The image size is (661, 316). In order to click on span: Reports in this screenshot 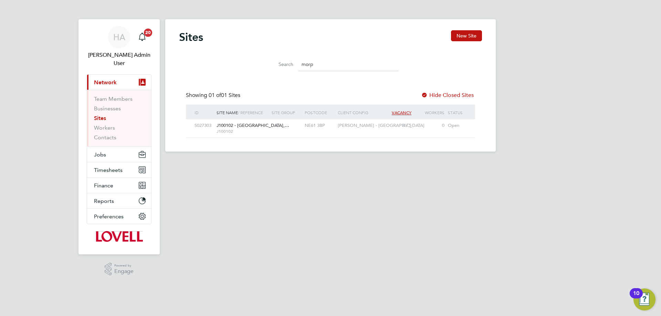, I will do `click(104, 201)`.